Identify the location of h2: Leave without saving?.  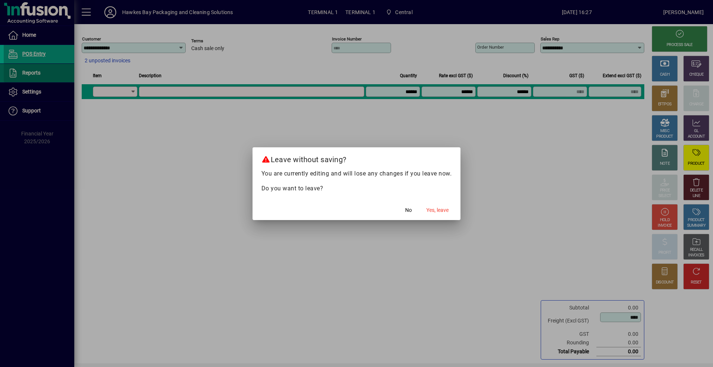
(356, 158).